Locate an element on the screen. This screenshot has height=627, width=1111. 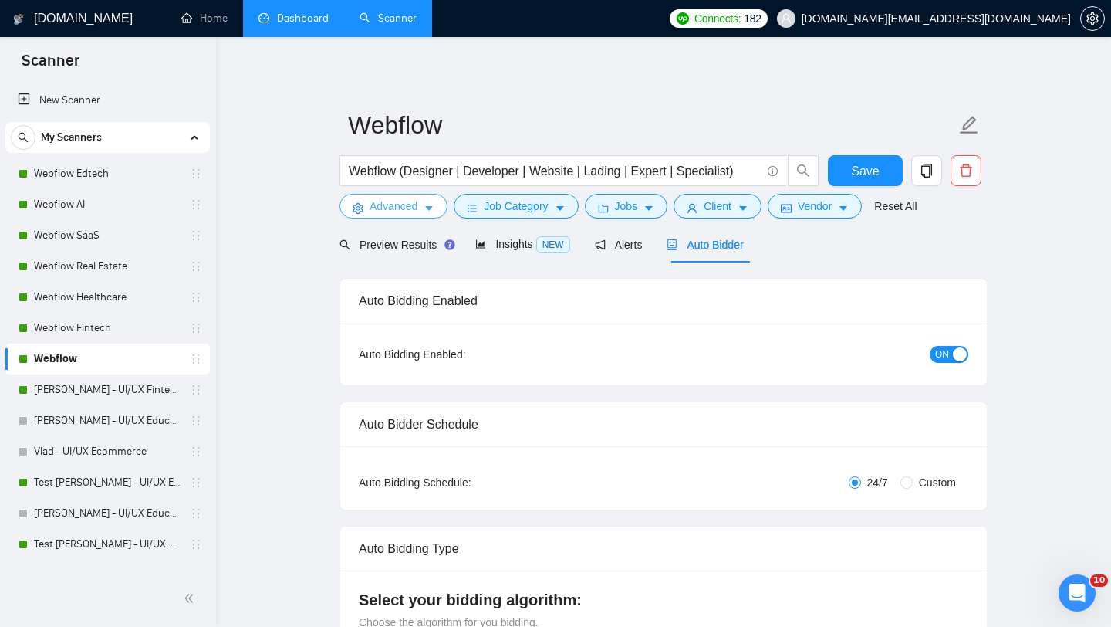
button: folderJobscaret-down is located at coordinates (627, 206).